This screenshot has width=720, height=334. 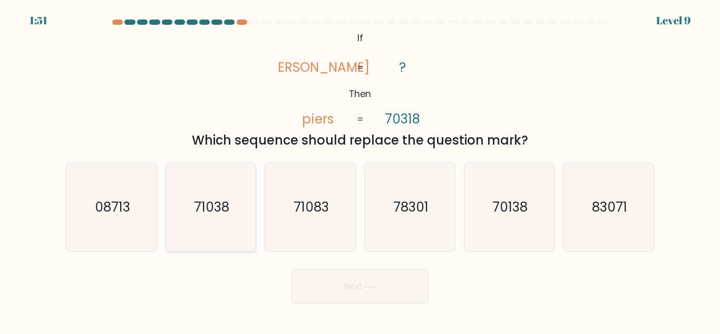 I want to click on text: 71083, so click(x=311, y=207).